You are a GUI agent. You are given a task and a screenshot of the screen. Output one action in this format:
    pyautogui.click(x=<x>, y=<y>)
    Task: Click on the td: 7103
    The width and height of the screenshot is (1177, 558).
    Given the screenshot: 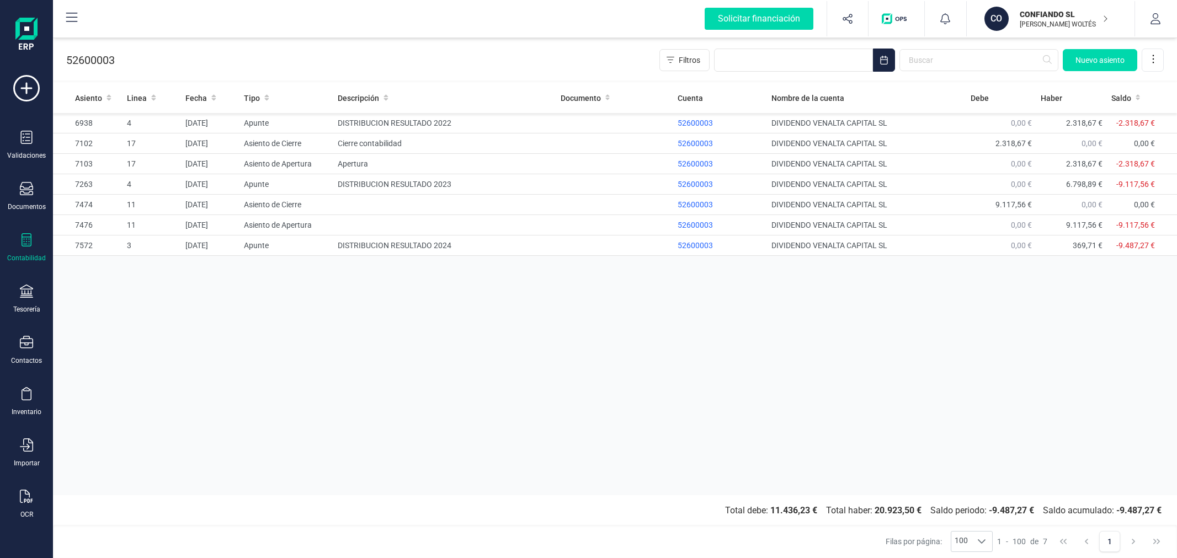 What is the action you would take?
    pyautogui.click(x=88, y=164)
    